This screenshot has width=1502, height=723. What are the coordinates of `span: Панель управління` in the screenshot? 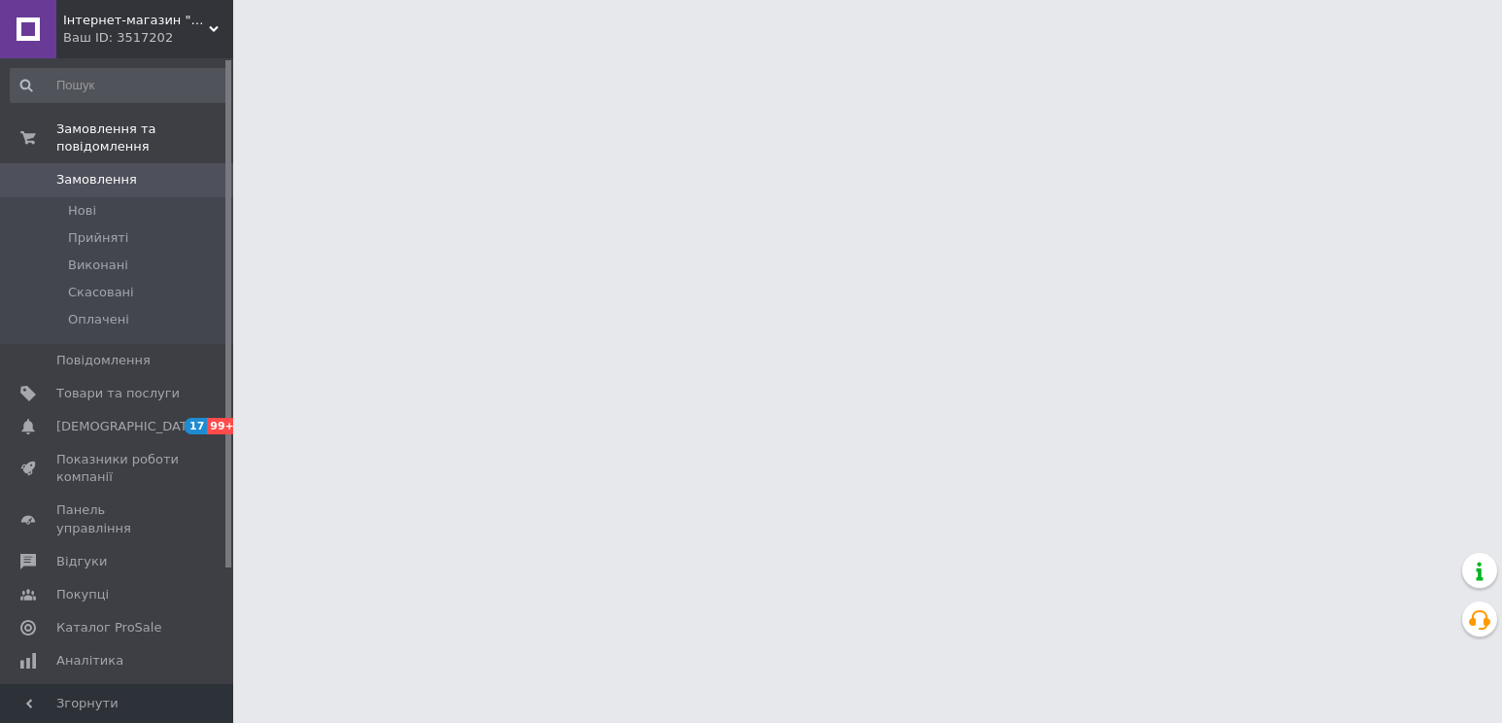 It's located at (118, 519).